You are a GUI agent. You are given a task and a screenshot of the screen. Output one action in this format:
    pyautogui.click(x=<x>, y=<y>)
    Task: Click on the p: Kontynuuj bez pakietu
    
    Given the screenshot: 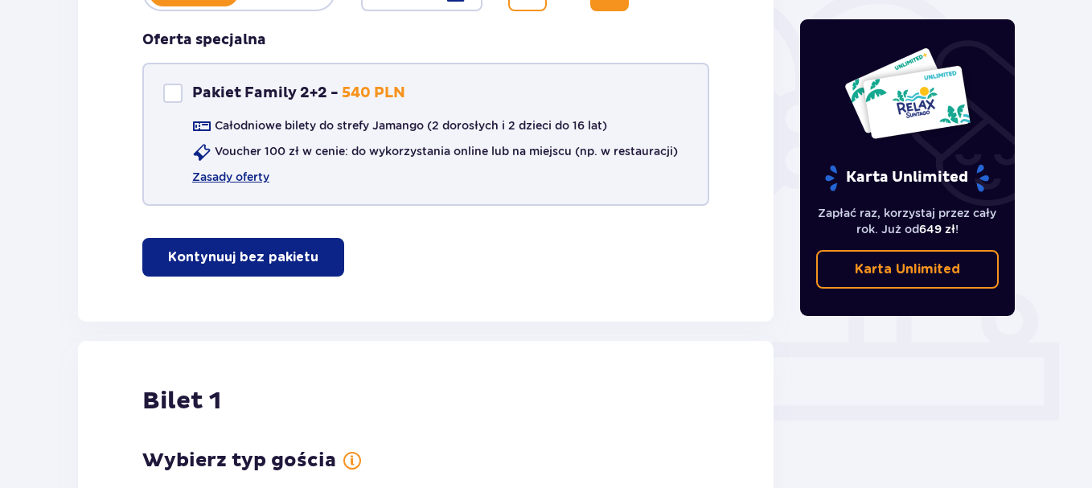 What is the action you would take?
    pyautogui.click(x=243, y=257)
    